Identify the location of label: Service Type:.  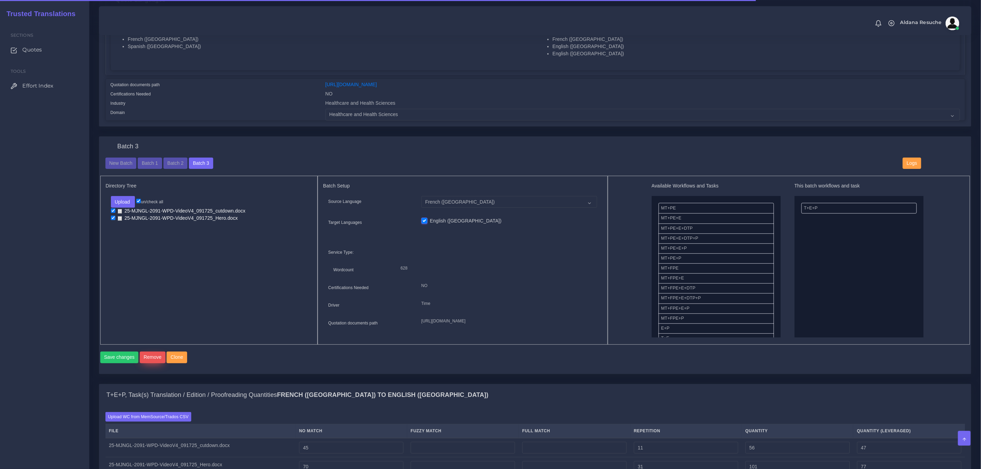
(341, 252).